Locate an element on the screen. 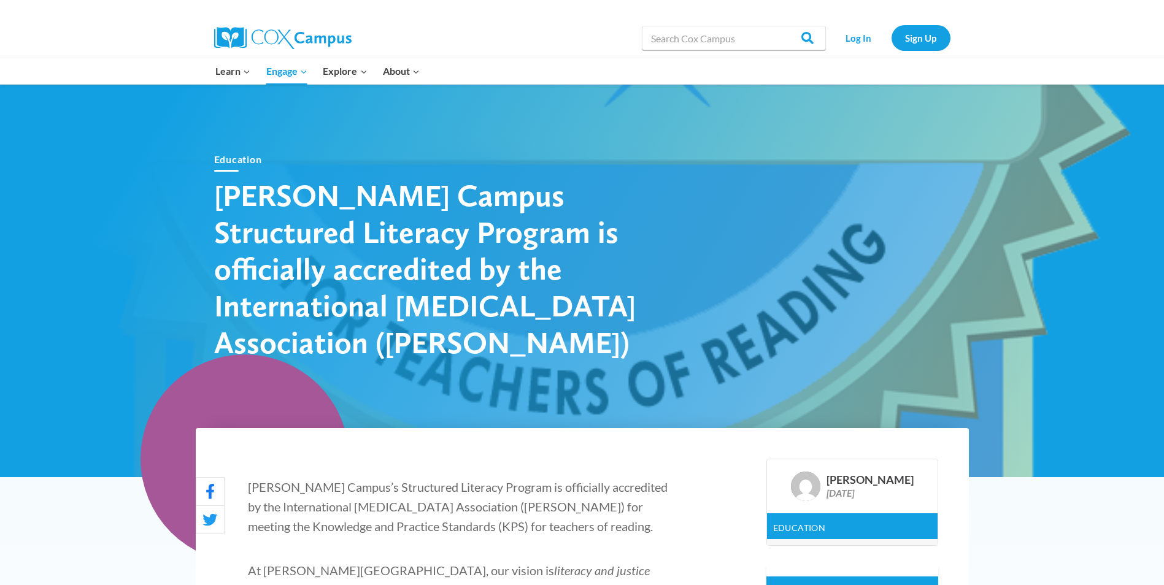 The width and height of the screenshot is (1164, 585). a: Log In is located at coordinates (858, 37).